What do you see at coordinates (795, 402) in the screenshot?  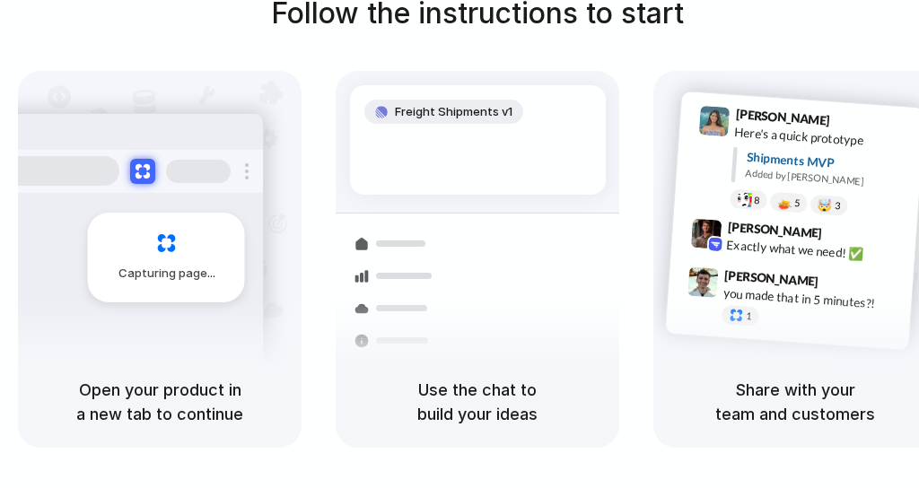 I see `h5: Share with your team and customers` at bounding box center [795, 402].